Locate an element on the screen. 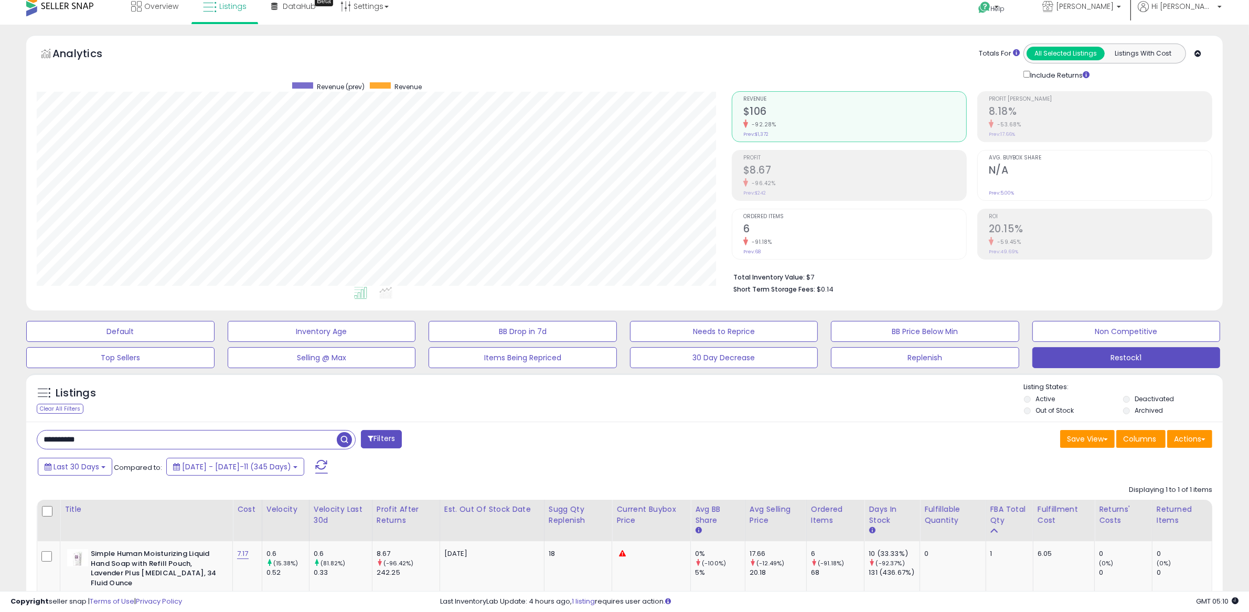 The height and width of the screenshot is (612, 1249). span: $0.14 is located at coordinates (825, 289).